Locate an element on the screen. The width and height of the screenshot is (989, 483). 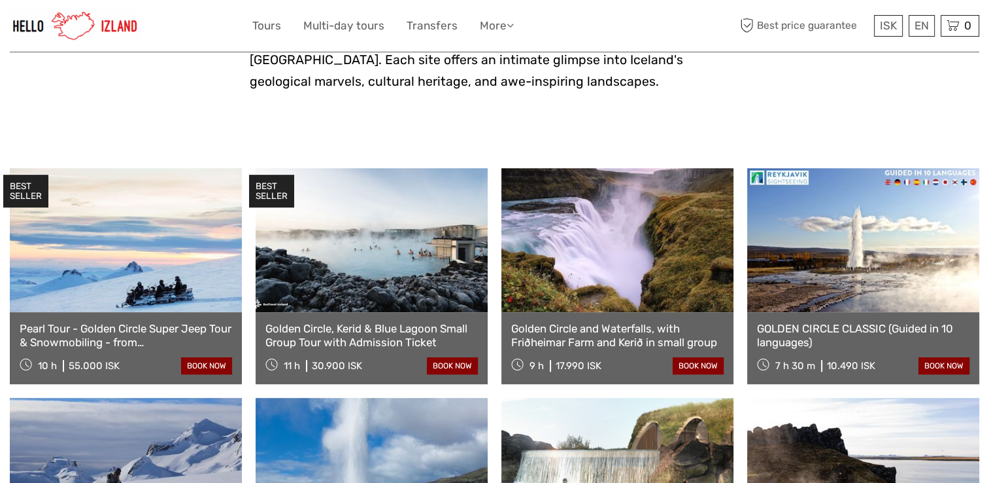
div: EN is located at coordinates (922, 26).